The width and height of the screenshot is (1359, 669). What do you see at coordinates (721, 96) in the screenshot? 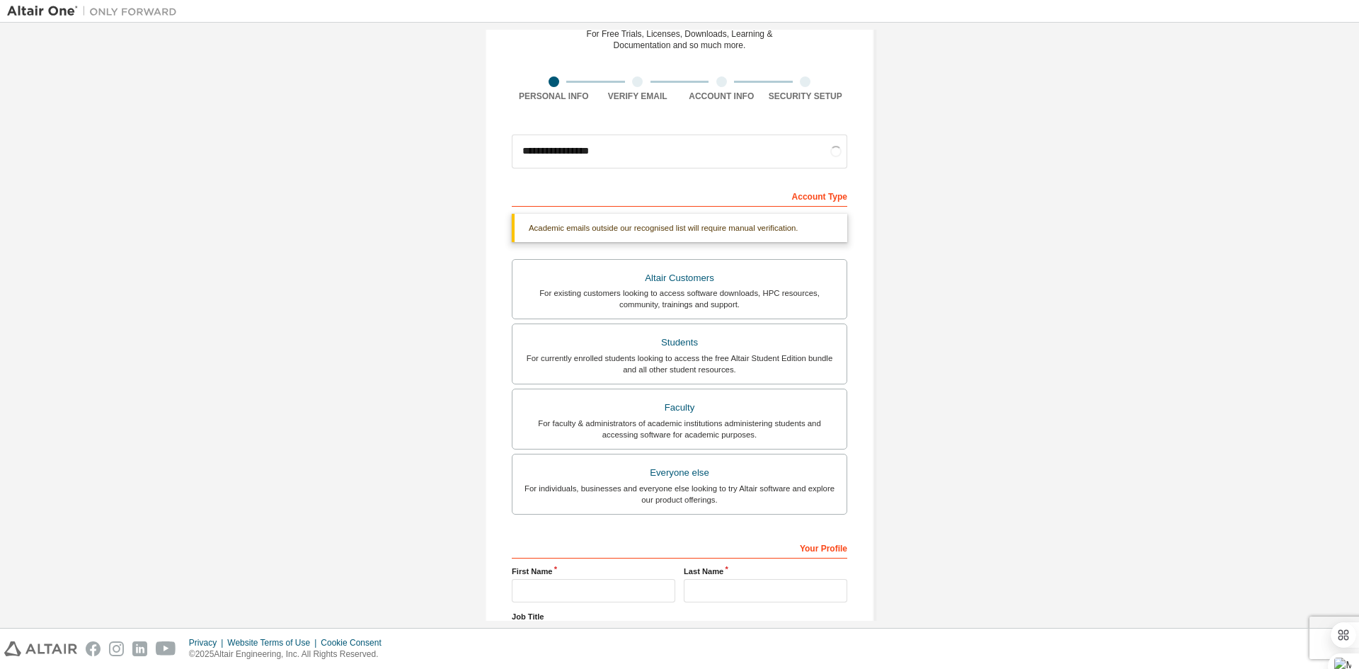
I see `div: Account Info` at bounding box center [721, 96].